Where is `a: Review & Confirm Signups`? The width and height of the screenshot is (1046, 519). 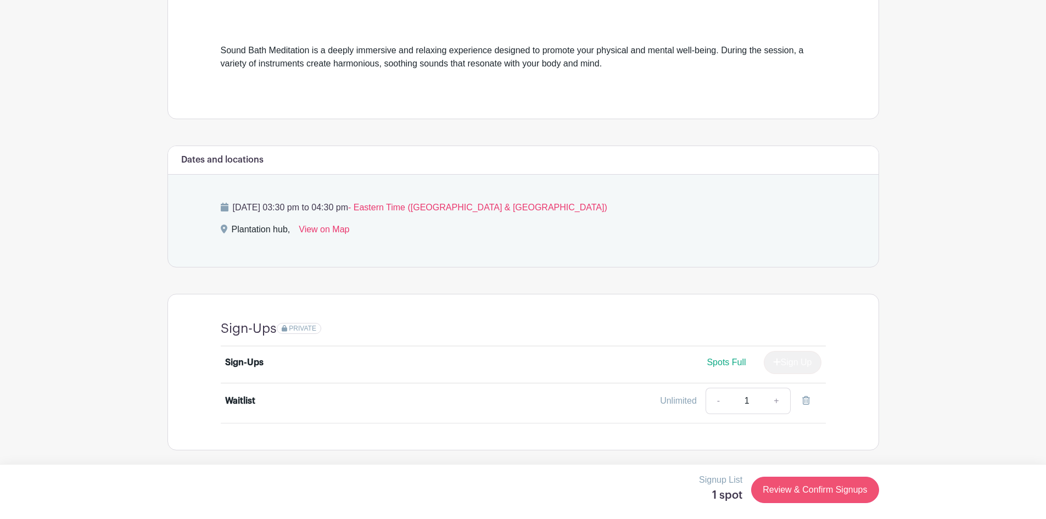
a: Review & Confirm Signups is located at coordinates (815, 490).